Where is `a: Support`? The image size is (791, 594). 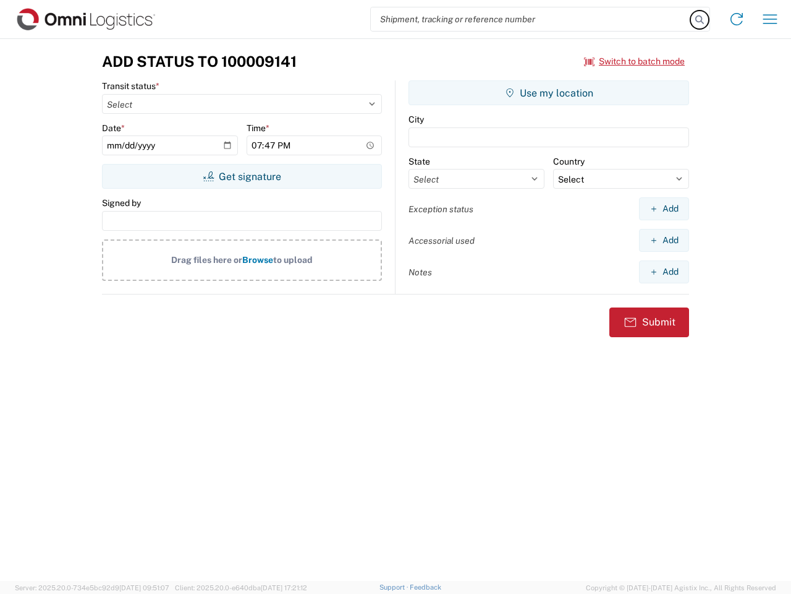 a: Support is located at coordinates (395, 587).